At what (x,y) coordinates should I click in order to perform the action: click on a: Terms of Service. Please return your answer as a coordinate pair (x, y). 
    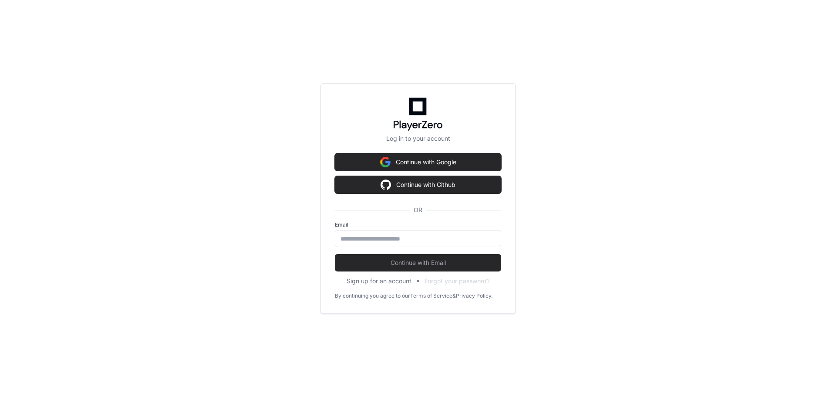
    Looking at the image, I should click on (431, 296).